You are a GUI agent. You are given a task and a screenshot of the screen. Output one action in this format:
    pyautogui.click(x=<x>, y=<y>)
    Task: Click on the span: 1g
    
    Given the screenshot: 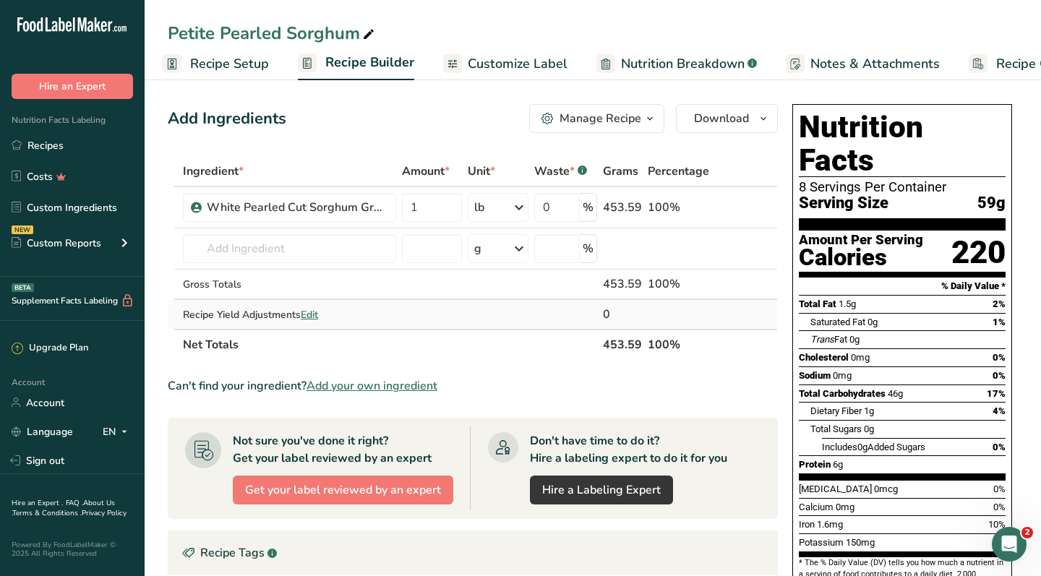 What is the action you would take?
    pyautogui.click(x=869, y=410)
    